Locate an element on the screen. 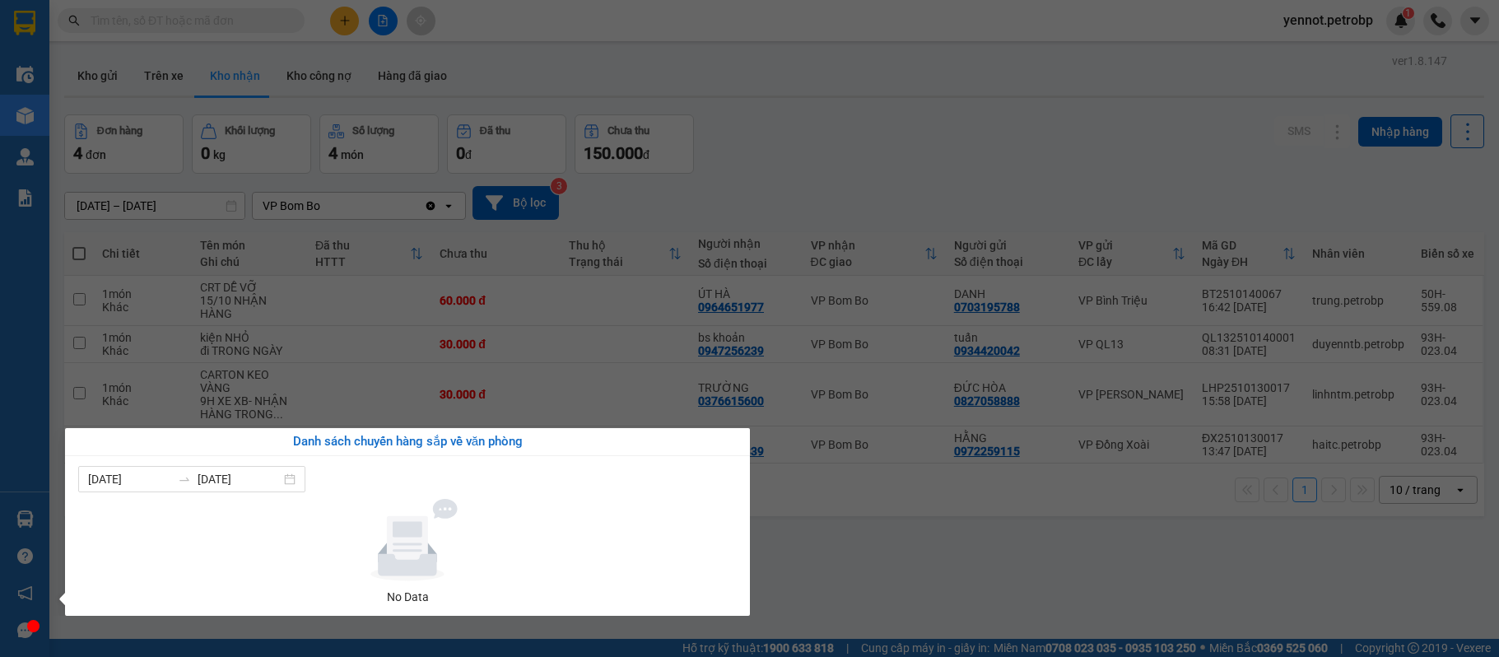  input: Từ ngày is located at coordinates (129, 479).